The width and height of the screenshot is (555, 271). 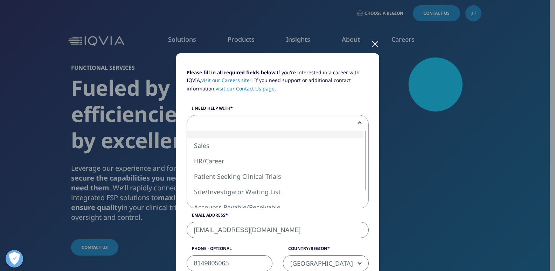 What do you see at coordinates (229, 250) in the screenshot?
I see `label: Phone - Optional` at bounding box center [229, 250].